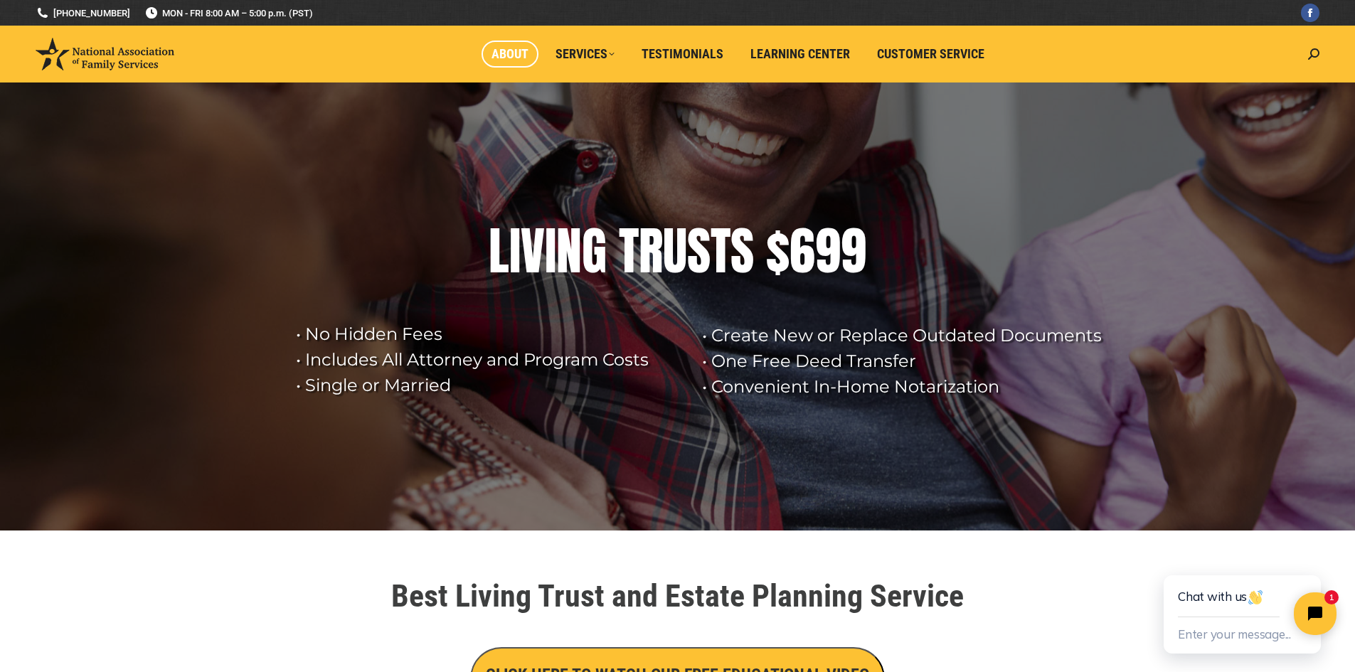  Describe the element at coordinates (184, 84) in the screenshot. I see `button: Close chat widget` at that location.